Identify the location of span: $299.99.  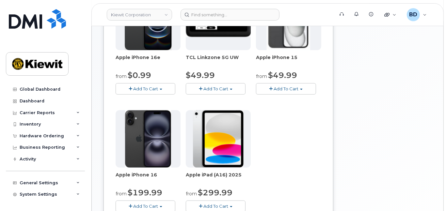
(215, 193).